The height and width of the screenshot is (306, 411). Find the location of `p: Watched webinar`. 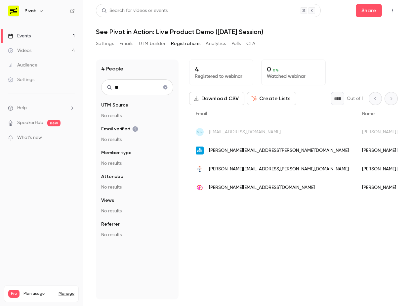

p: Watched webinar is located at coordinates (294, 76).